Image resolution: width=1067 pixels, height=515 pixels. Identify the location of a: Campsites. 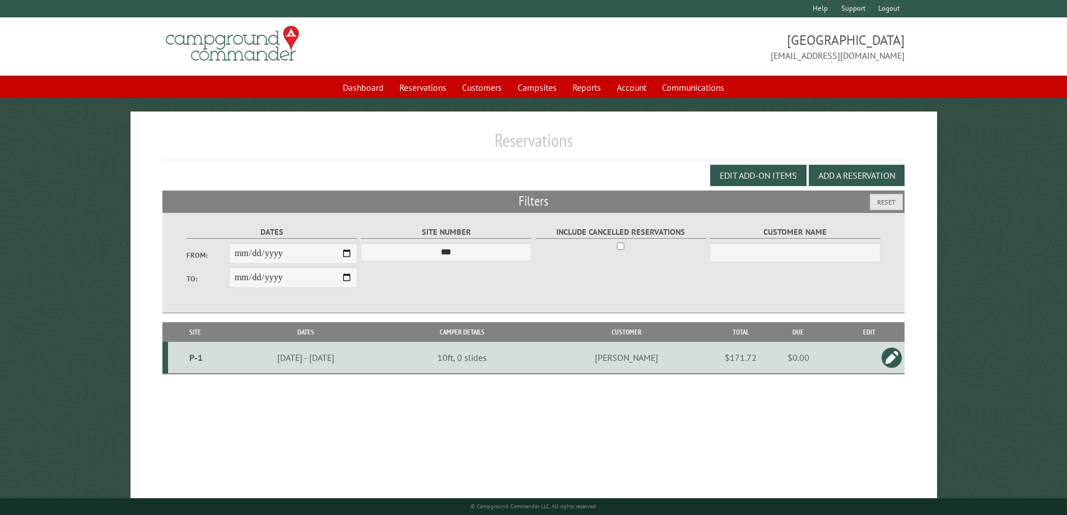
(537, 87).